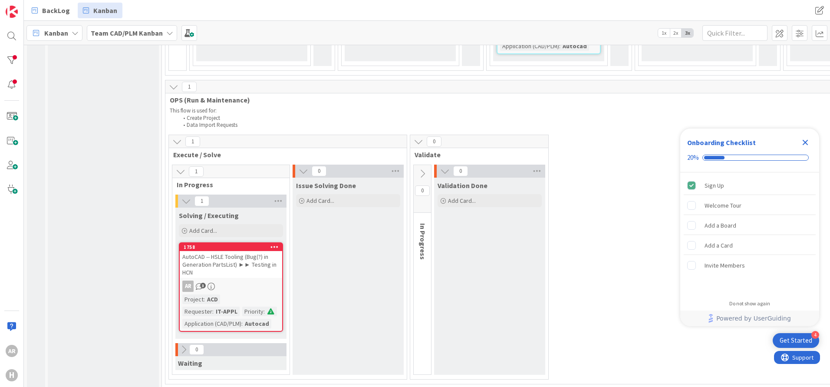 The image size is (830, 387). I want to click on div: Priority, so click(253, 311).